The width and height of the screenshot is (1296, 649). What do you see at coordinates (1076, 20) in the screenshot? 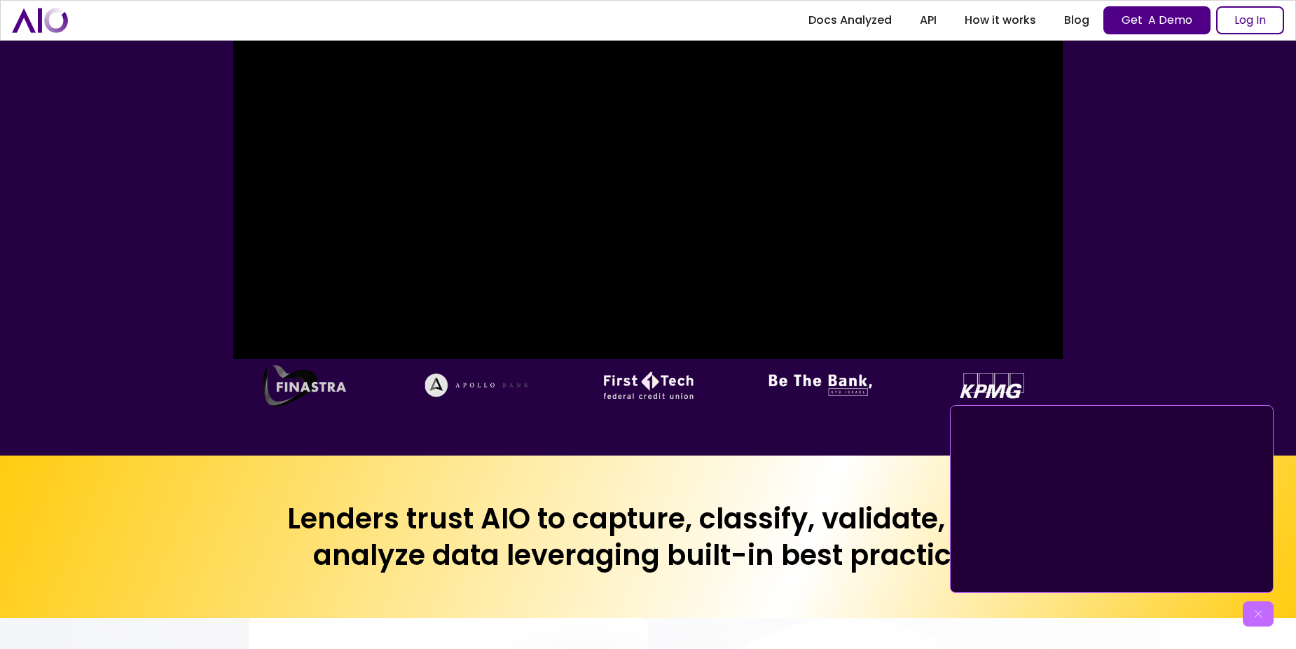
I see `a: Blog` at bounding box center [1076, 20].